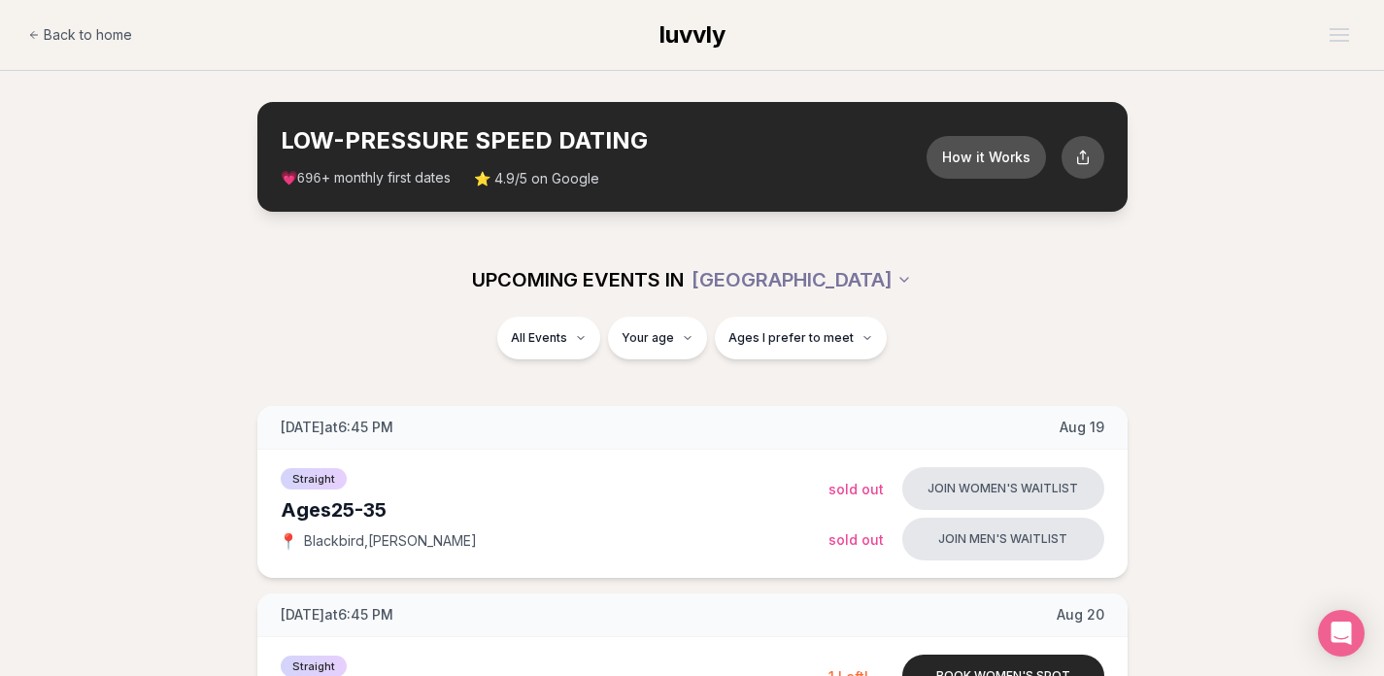  I want to click on a: Back to home, so click(80, 35).